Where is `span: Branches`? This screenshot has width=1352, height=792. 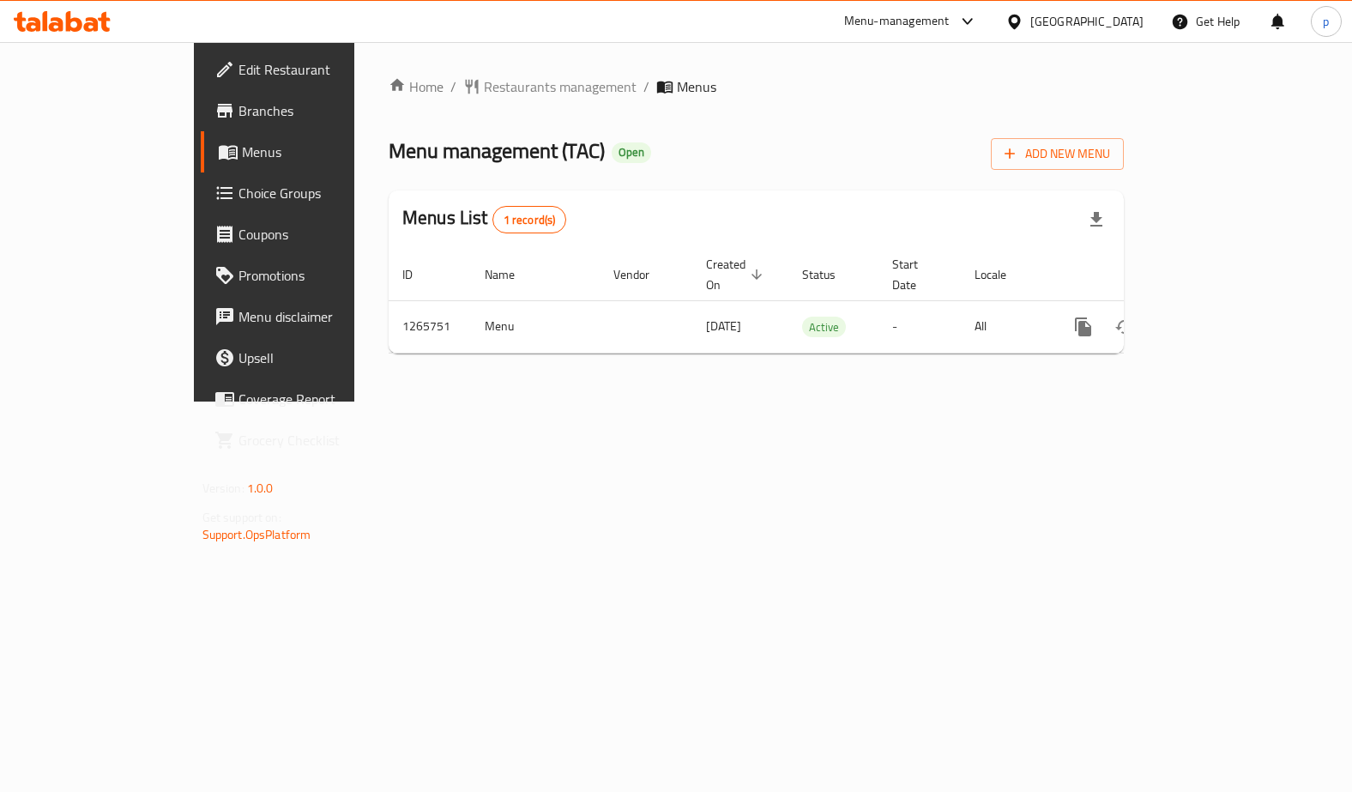 span: Branches is located at coordinates (322, 111).